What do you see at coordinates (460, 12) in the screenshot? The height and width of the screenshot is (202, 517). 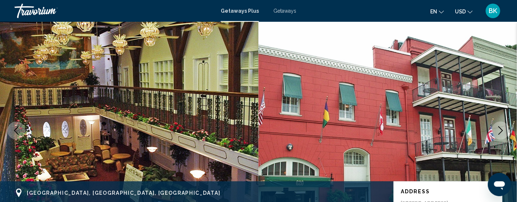 I see `span: USD` at bounding box center [460, 12].